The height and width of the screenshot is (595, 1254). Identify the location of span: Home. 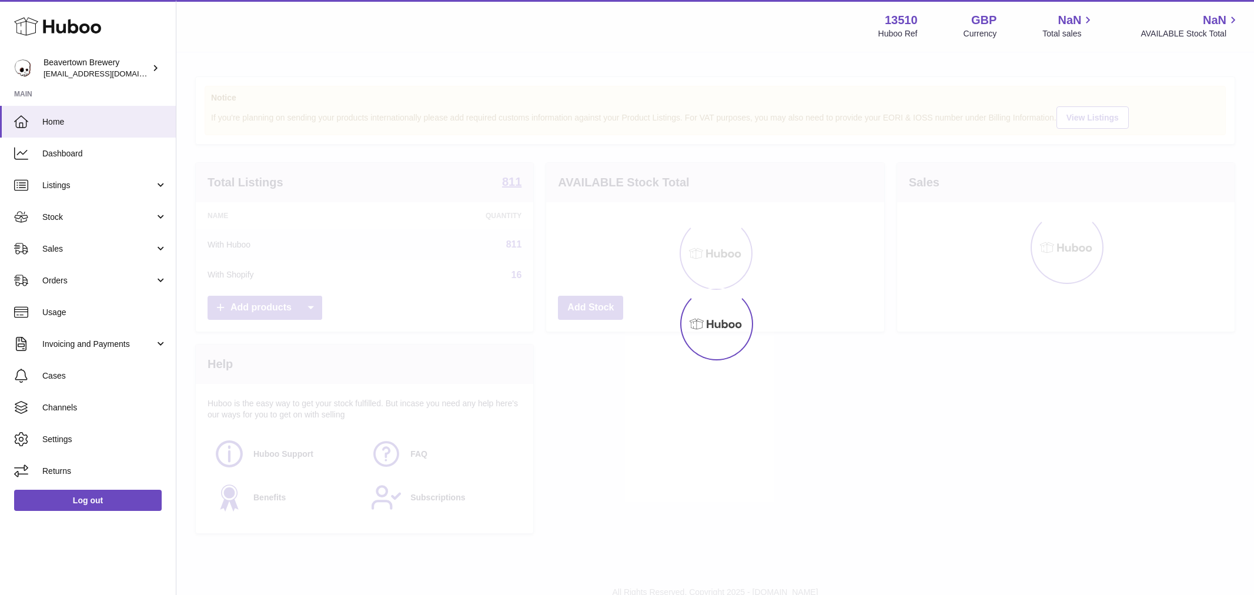
(105, 122).